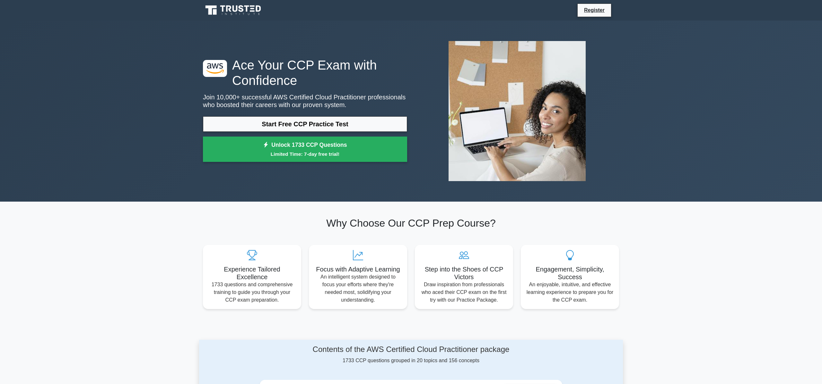  I want to click on small: Limited Time: 7-day free trial!, so click(305, 154).